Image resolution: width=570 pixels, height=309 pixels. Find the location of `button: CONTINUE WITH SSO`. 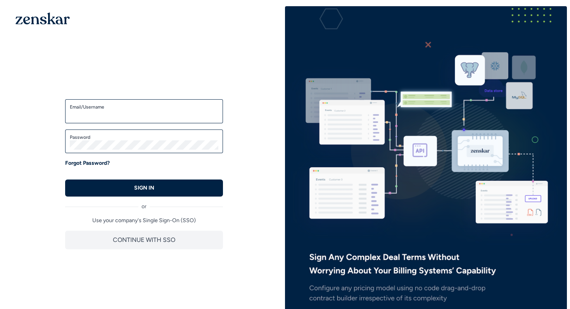

button: CONTINUE WITH SSO is located at coordinates (144, 240).